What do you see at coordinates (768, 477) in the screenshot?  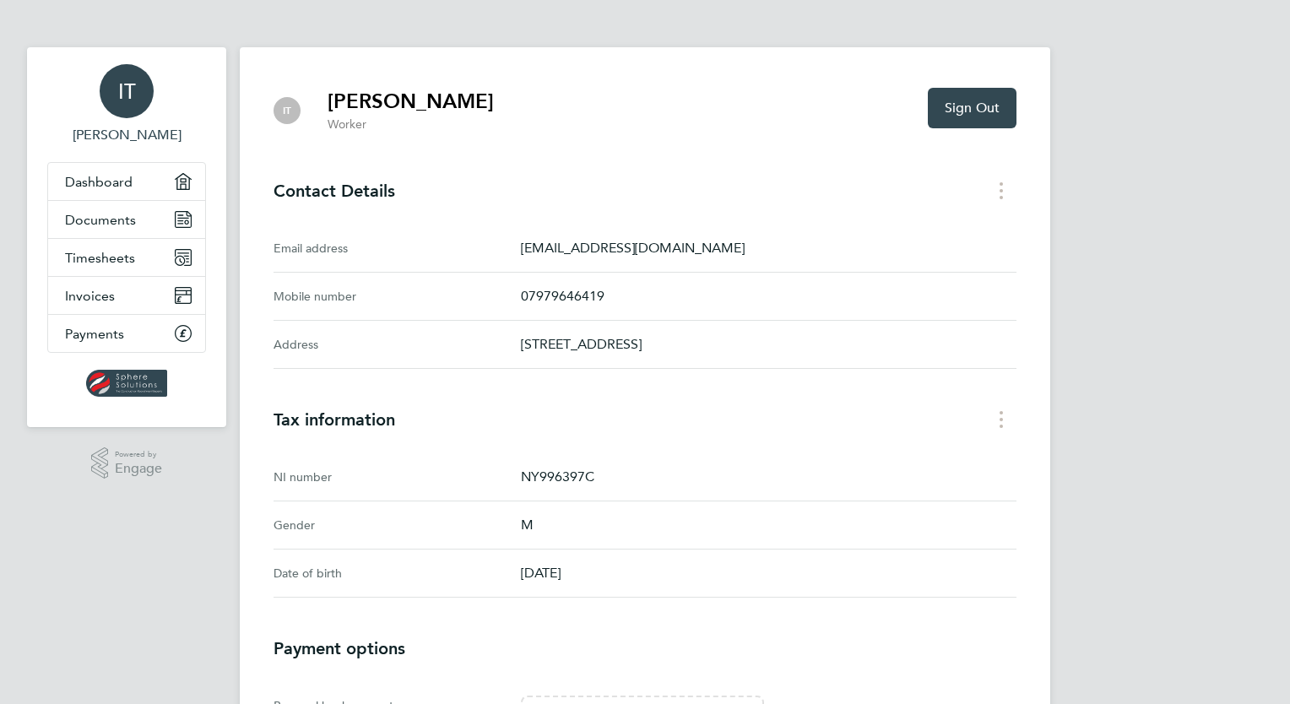 I see `p: NY996397C` at bounding box center [768, 477].